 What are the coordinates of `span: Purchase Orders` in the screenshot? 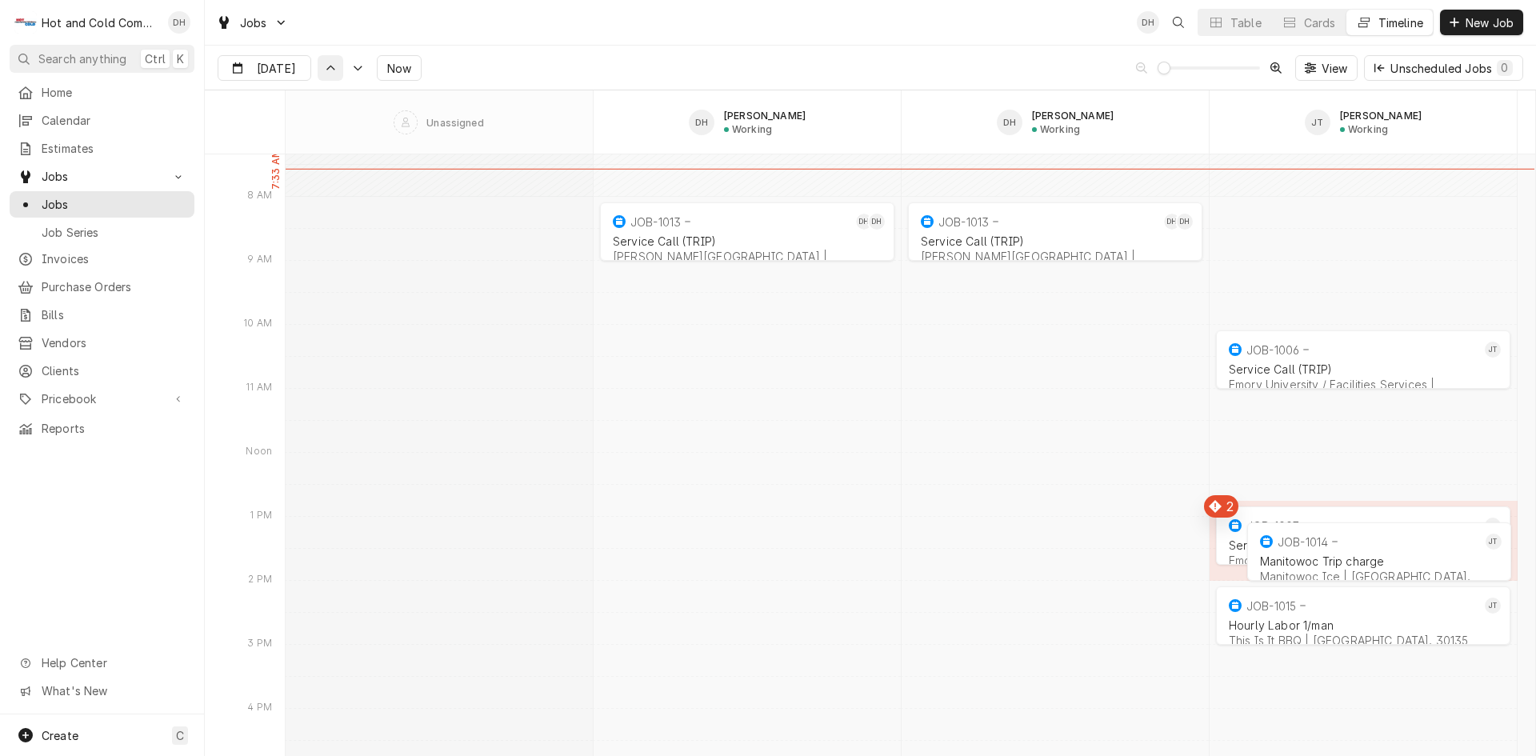 It's located at (114, 286).